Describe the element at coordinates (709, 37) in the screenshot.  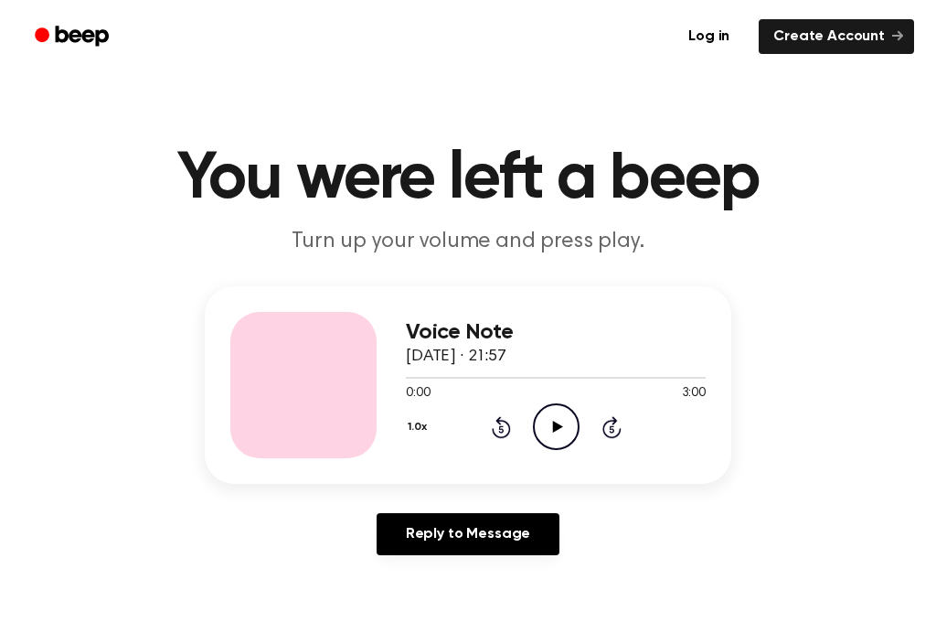
I see `a: Log in` at that location.